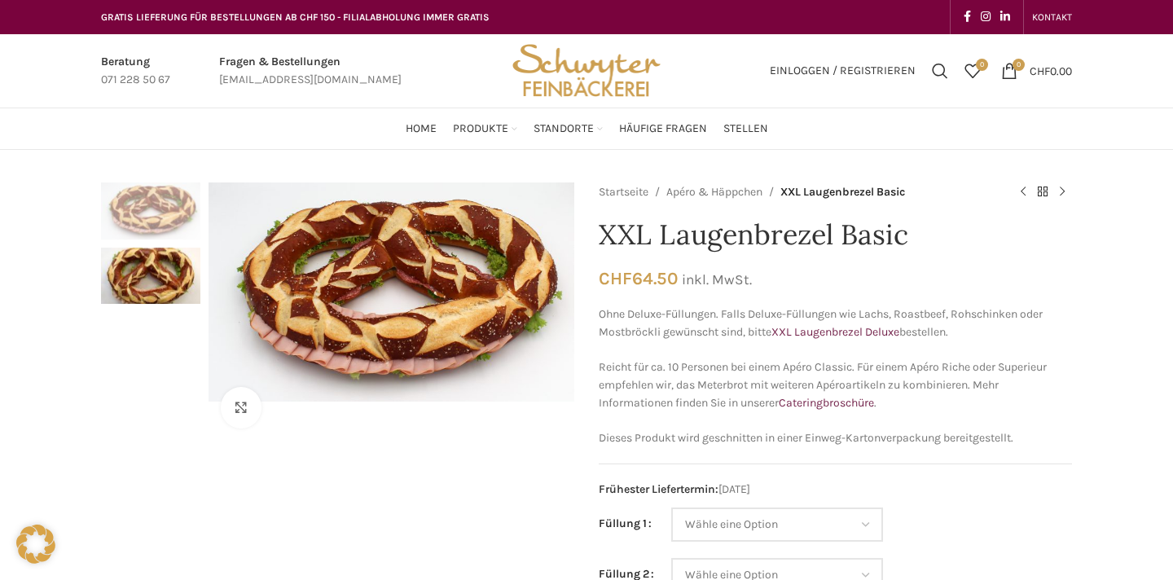 The image size is (1173, 580). What do you see at coordinates (1005, 17) in the screenshot?
I see `a: Linkedin social link` at bounding box center [1005, 17].